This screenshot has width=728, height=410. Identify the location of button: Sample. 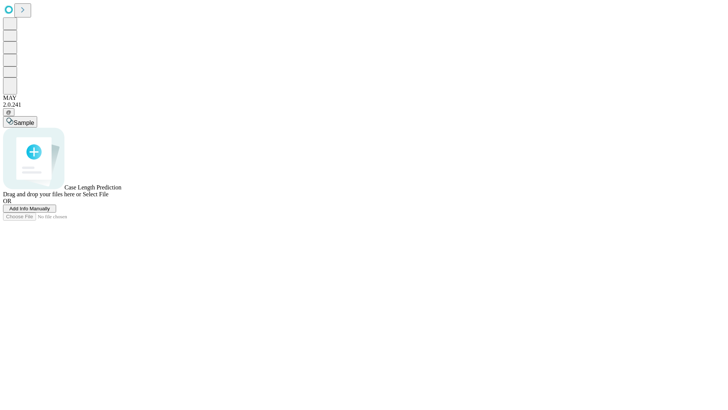
(20, 122).